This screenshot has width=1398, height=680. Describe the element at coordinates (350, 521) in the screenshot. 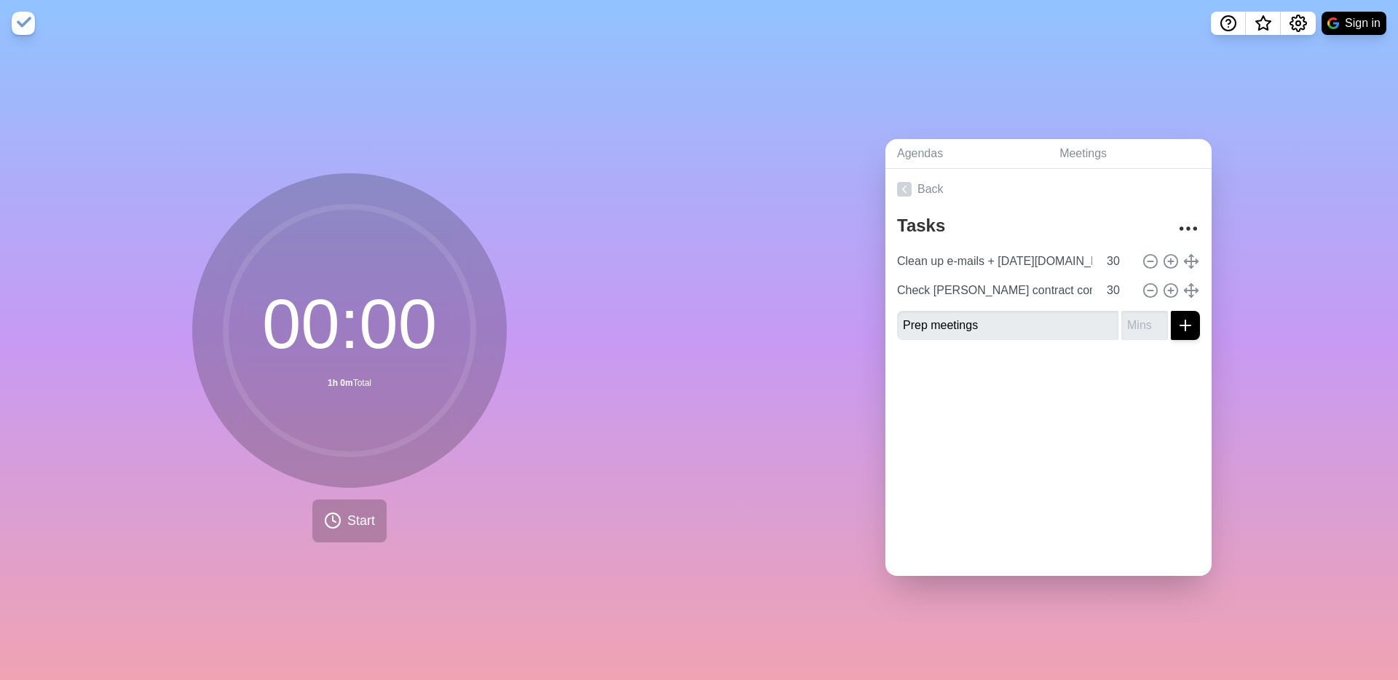

I see `button: Start` at that location.